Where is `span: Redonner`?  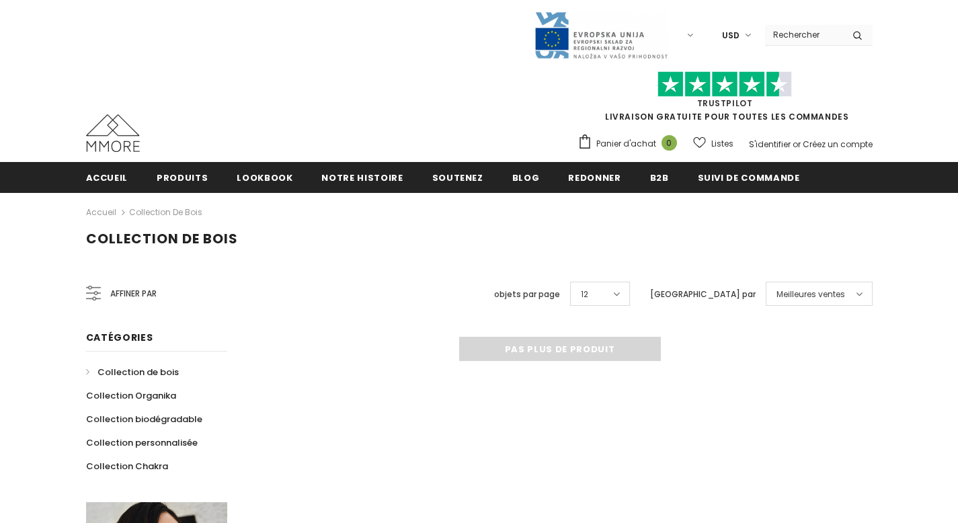 span: Redonner is located at coordinates (594, 177).